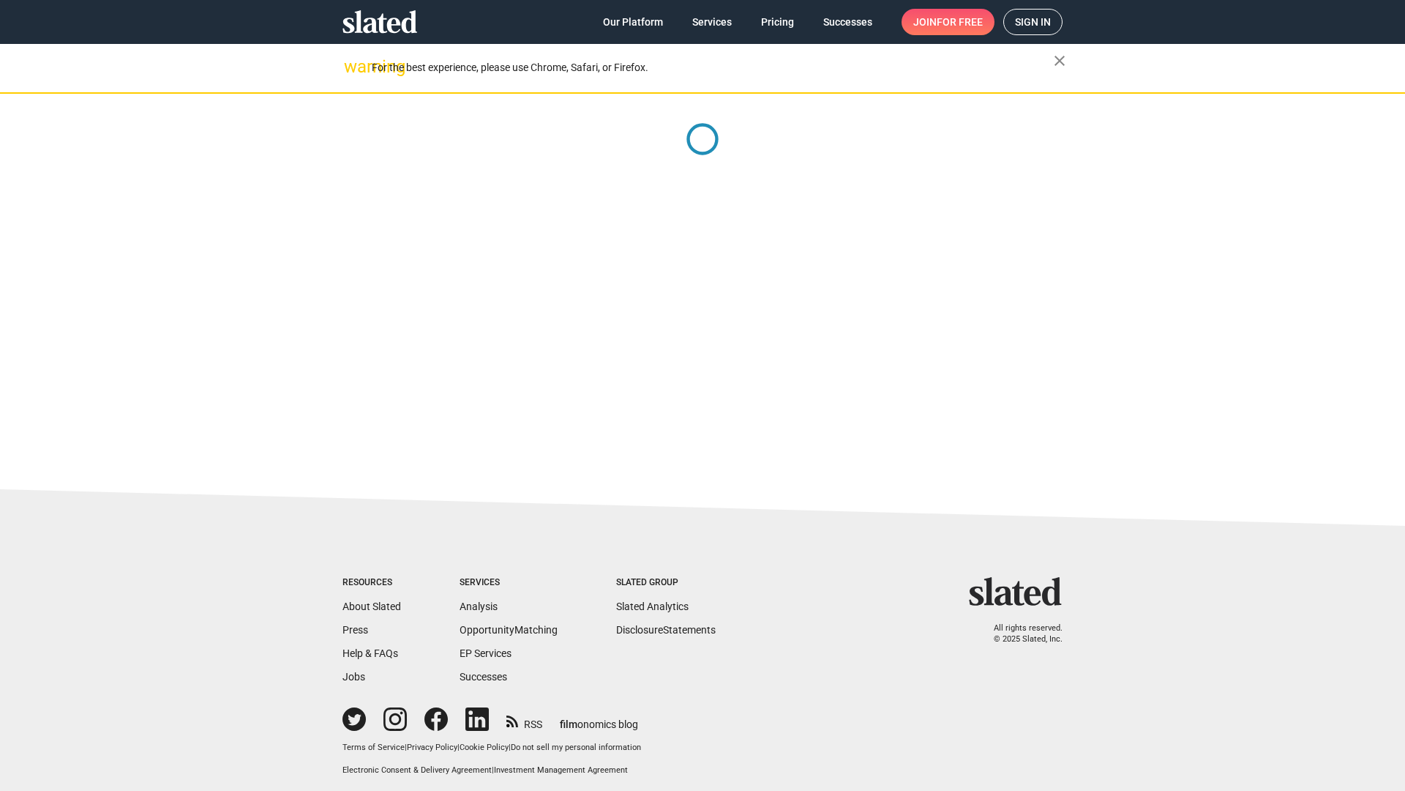 The width and height of the screenshot is (1405, 791). What do you see at coordinates (355, 630) in the screenshot?
I see `a: Press` at bounding box center [355, 630].